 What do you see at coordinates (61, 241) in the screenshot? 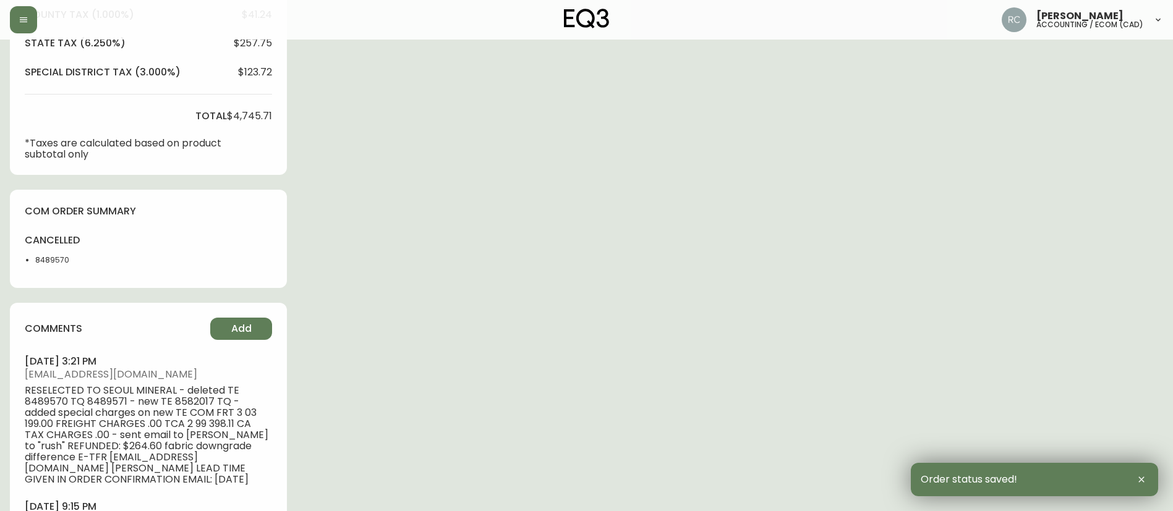
I see `h4: cancelled` at bounding box center [61, 241].